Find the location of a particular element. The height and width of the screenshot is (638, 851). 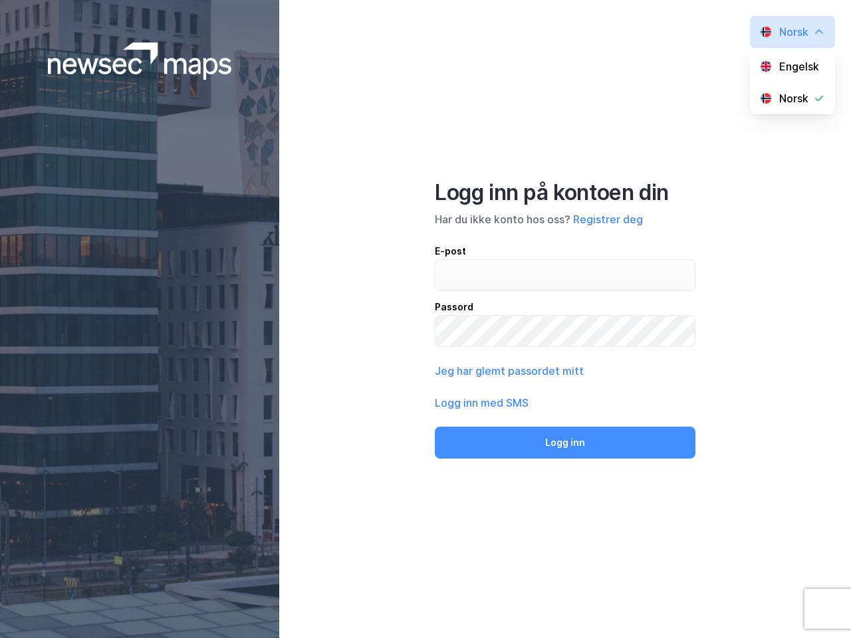

div: Logg inn på kontoen din is located at coordinates (565, 193).